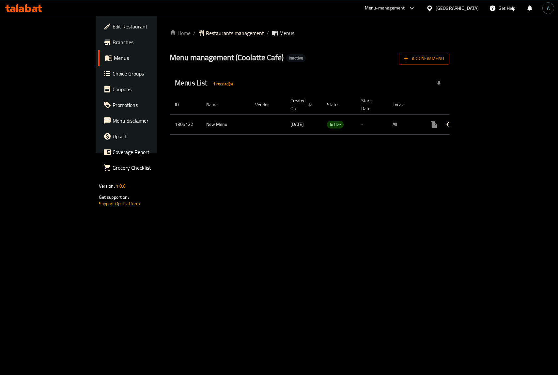 The image size is (558, 375). I want to click on span: Upsell, so click(148, 136).